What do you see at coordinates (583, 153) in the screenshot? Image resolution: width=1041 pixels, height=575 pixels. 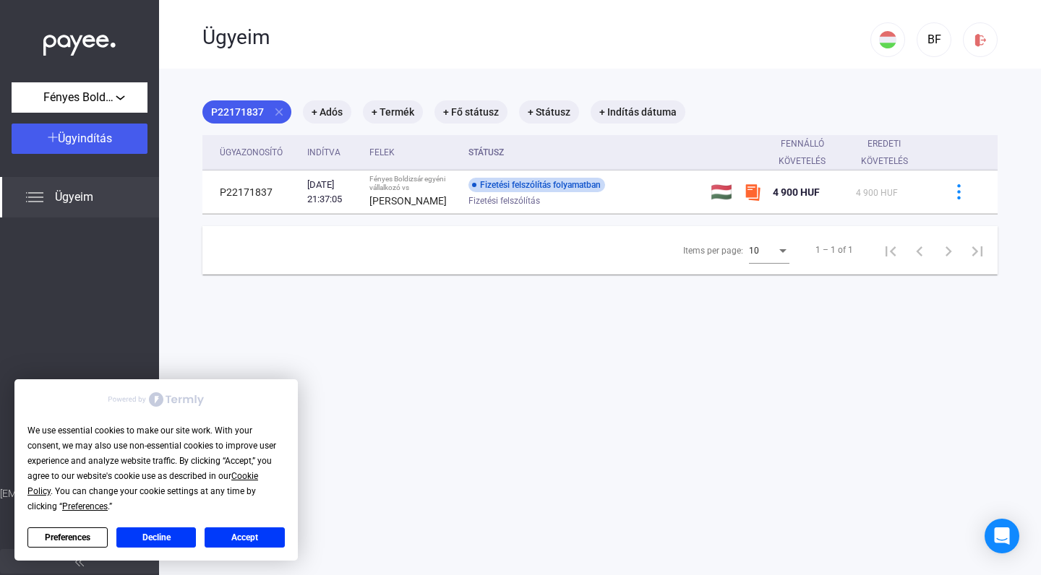 I see `th: Státusz` at bounding box center [583, 153].